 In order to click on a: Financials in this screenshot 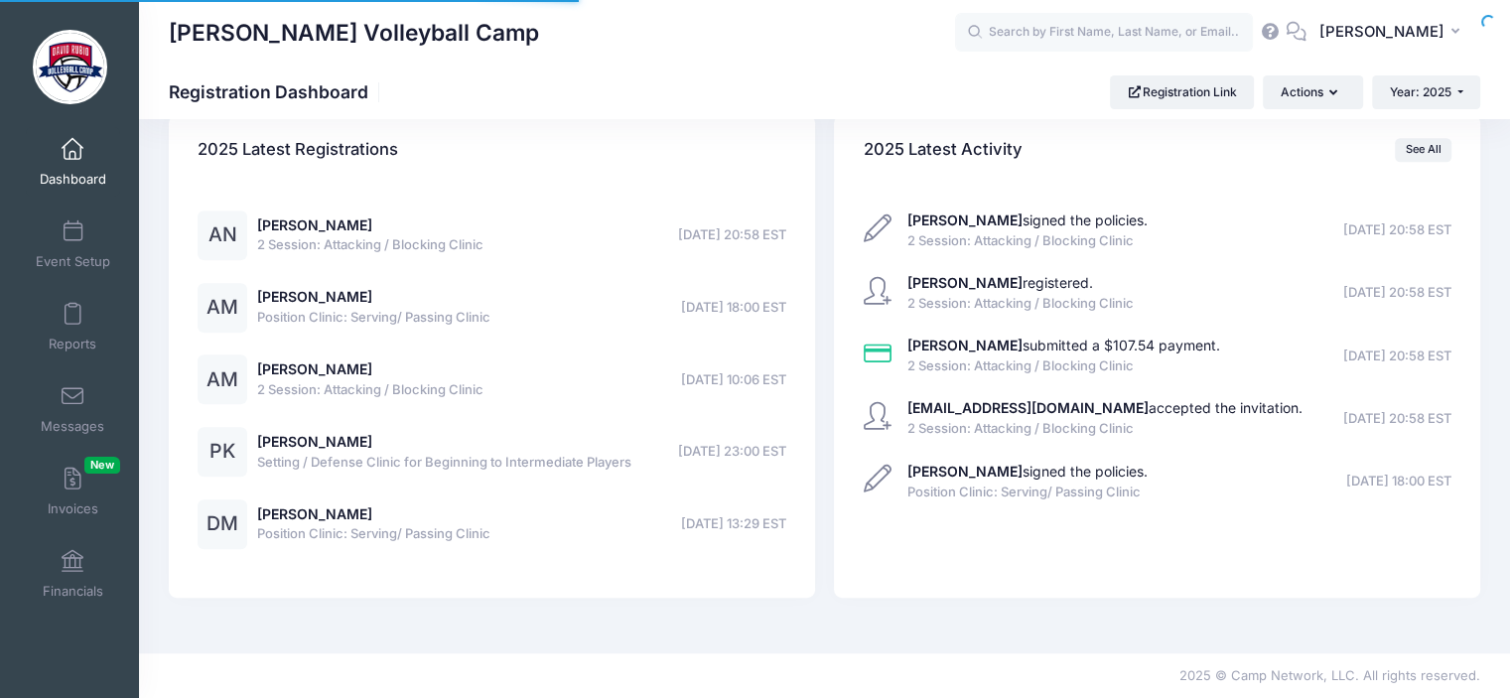, I will do `click(72, 574)`.